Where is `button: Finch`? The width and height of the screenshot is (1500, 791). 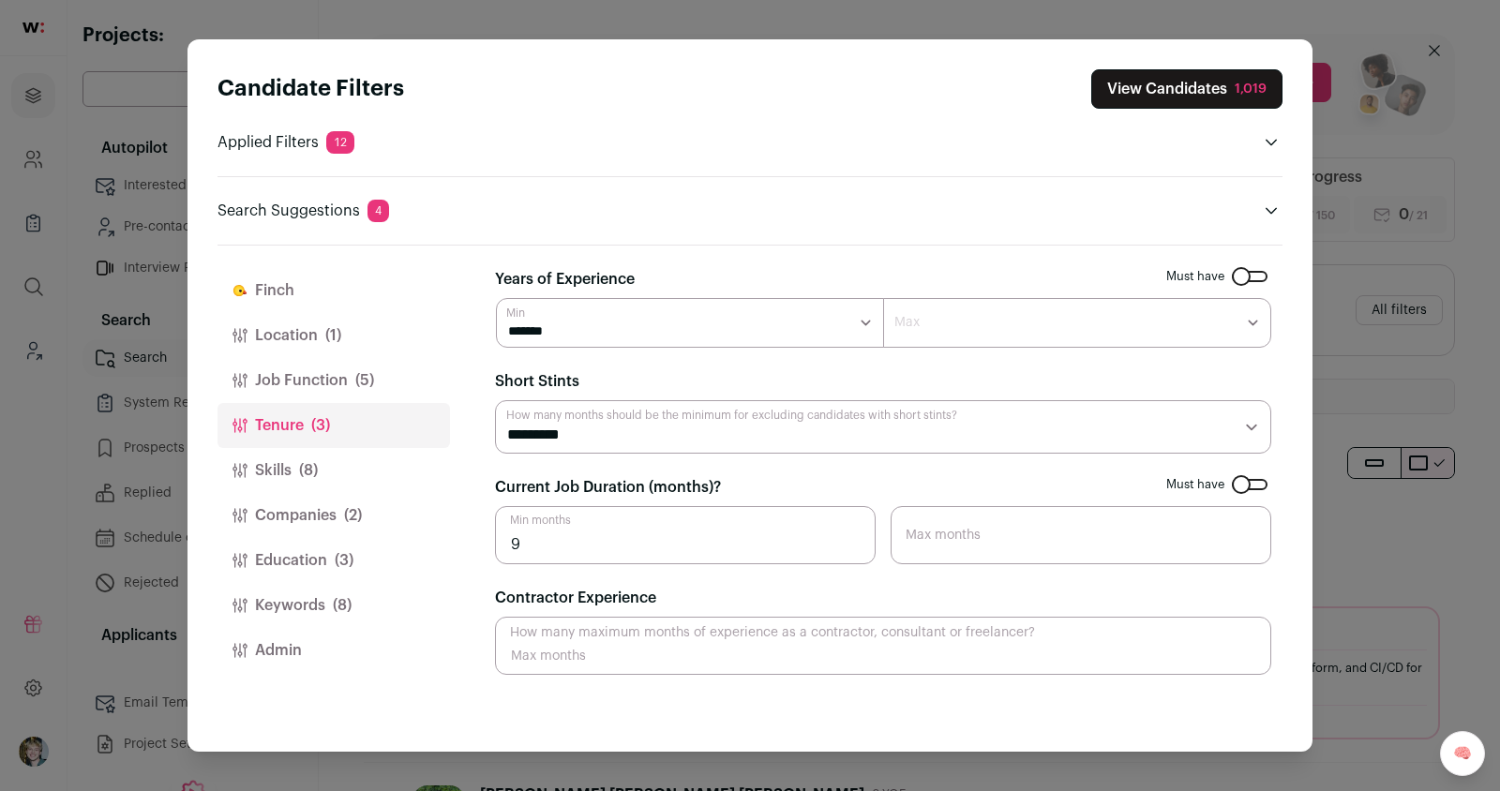
button: Finch is located at coordinates (334, 291).